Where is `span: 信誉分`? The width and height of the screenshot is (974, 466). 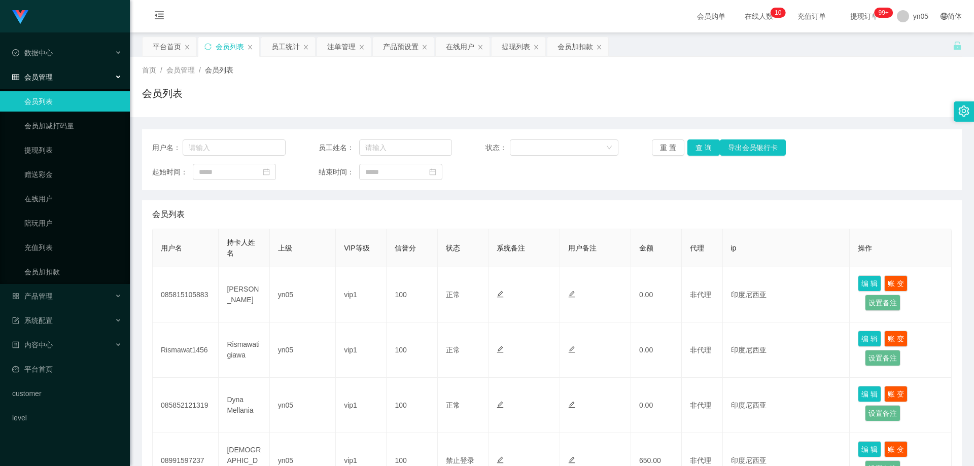
span: 信誉分 is located at coordinates (405, 248).